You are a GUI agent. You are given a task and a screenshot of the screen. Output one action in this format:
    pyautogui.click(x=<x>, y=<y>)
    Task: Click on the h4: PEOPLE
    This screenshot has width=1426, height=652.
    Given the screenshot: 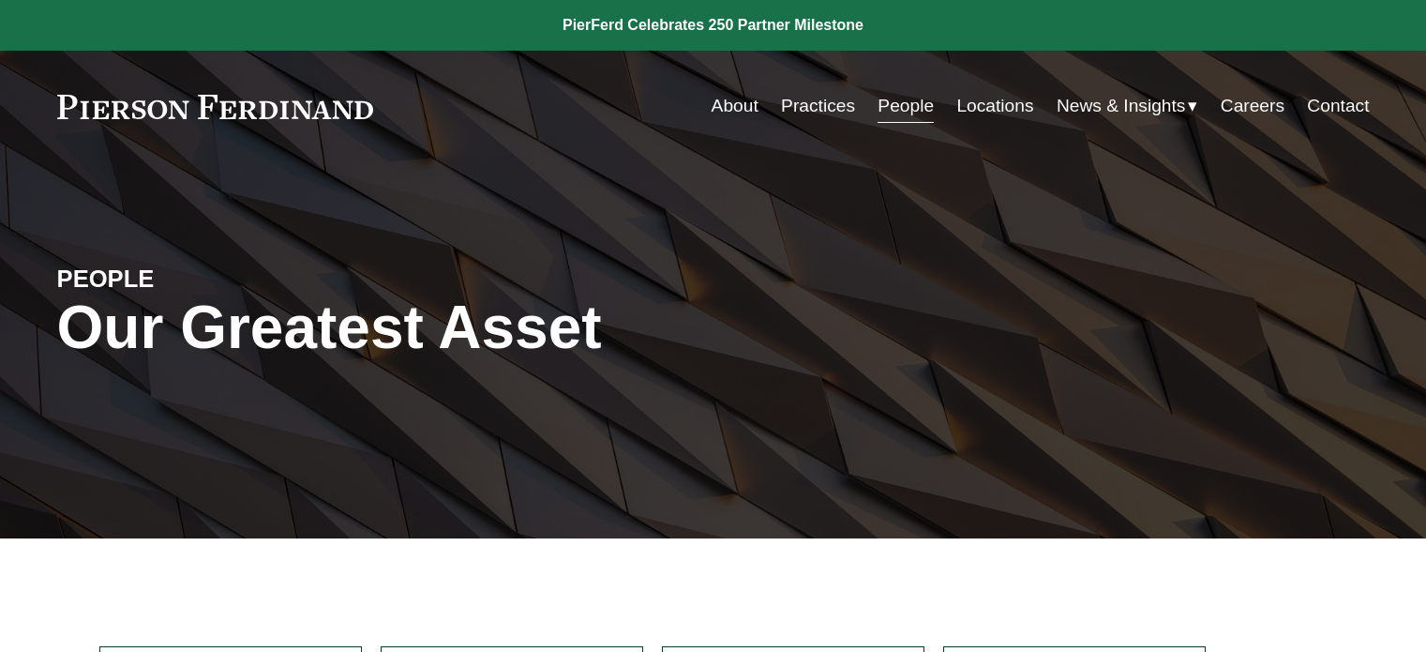 What is the action you would take?
    pyautogui.click(x=221, y=278)
    